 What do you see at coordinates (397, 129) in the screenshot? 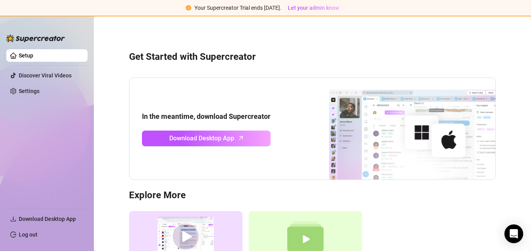
I see `img: download app` at bounding box center [397, 129].